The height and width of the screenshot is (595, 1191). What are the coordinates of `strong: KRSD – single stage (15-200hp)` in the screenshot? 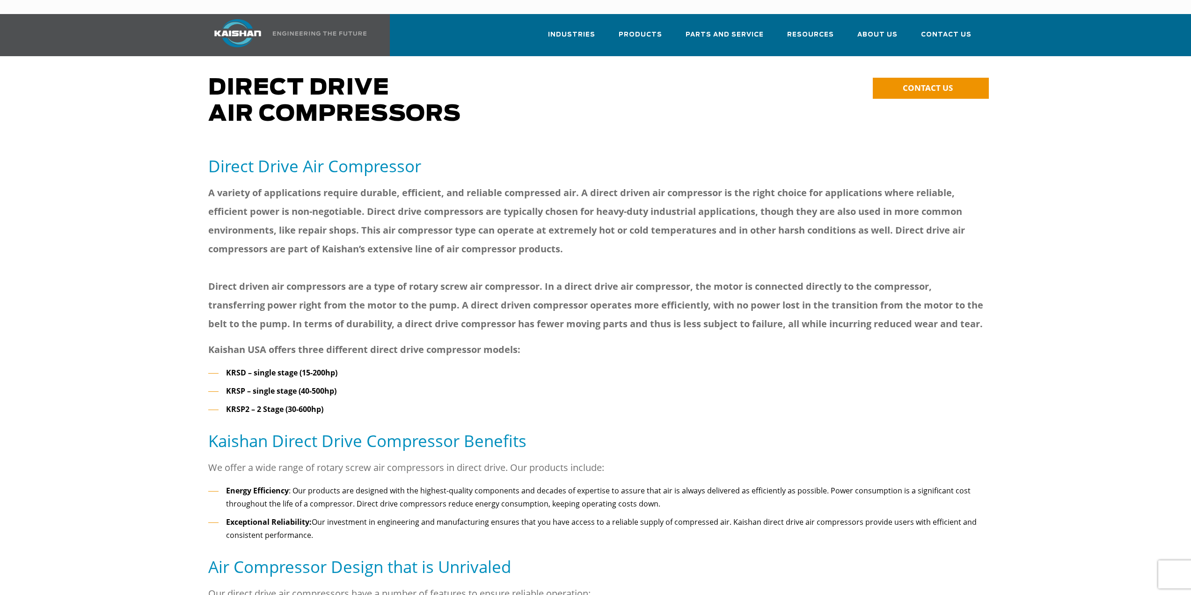 It's located at (282, 373).